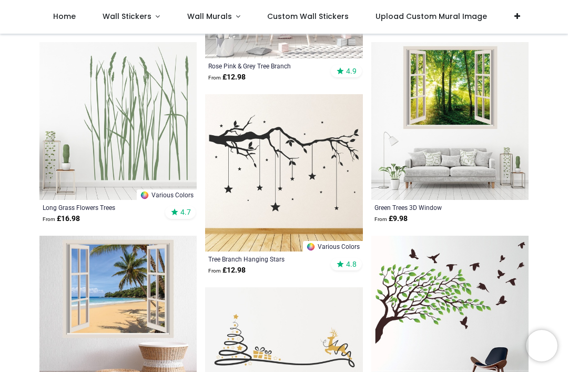 The width and height of the screenshot is (568, 372). What do you see at coordinates (391, 219) in the screenshot?
I see `strong: £ 9.98` at bounding box center [391, 219].